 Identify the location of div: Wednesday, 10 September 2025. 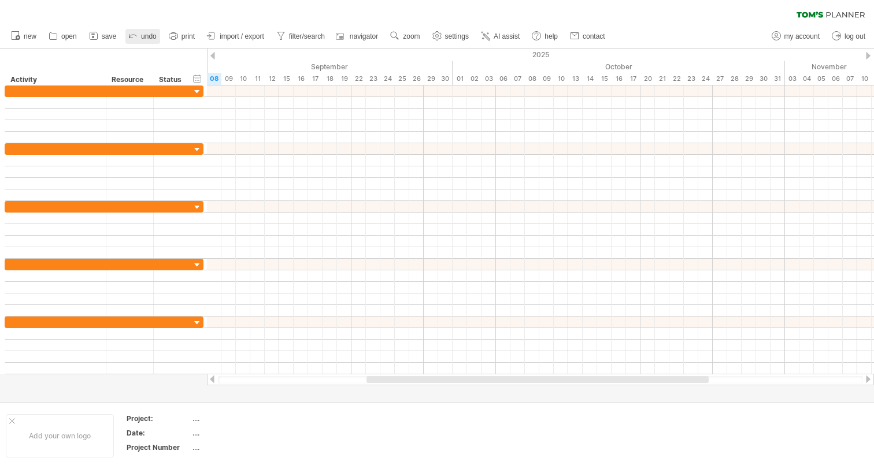
(243, 79).